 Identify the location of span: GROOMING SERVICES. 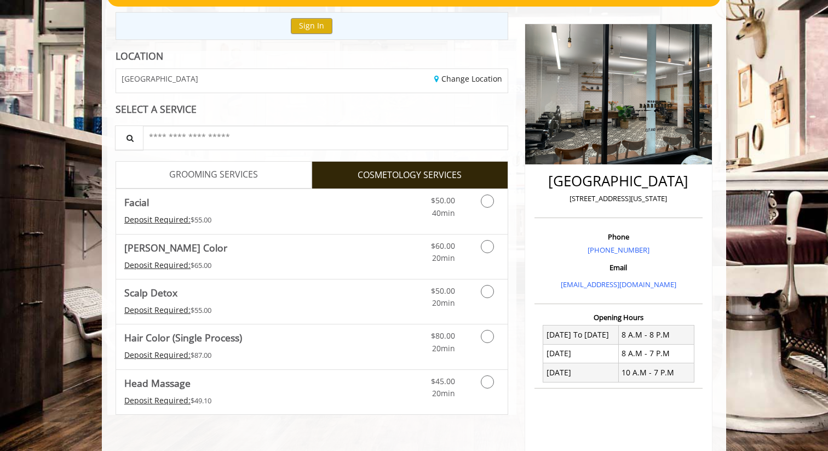
(214, 175).